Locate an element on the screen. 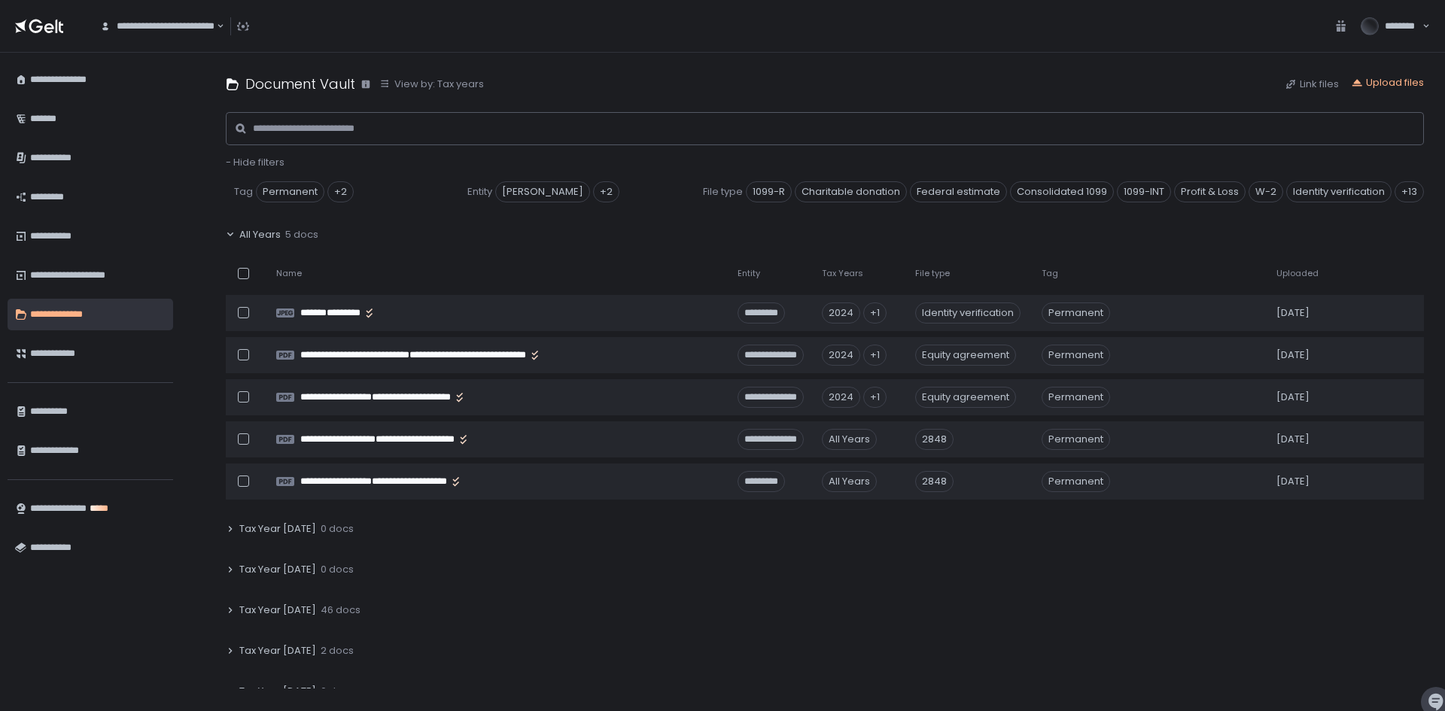 The image size is (1445, 711). span: Charitable donation is located at coordinates (851, 192).